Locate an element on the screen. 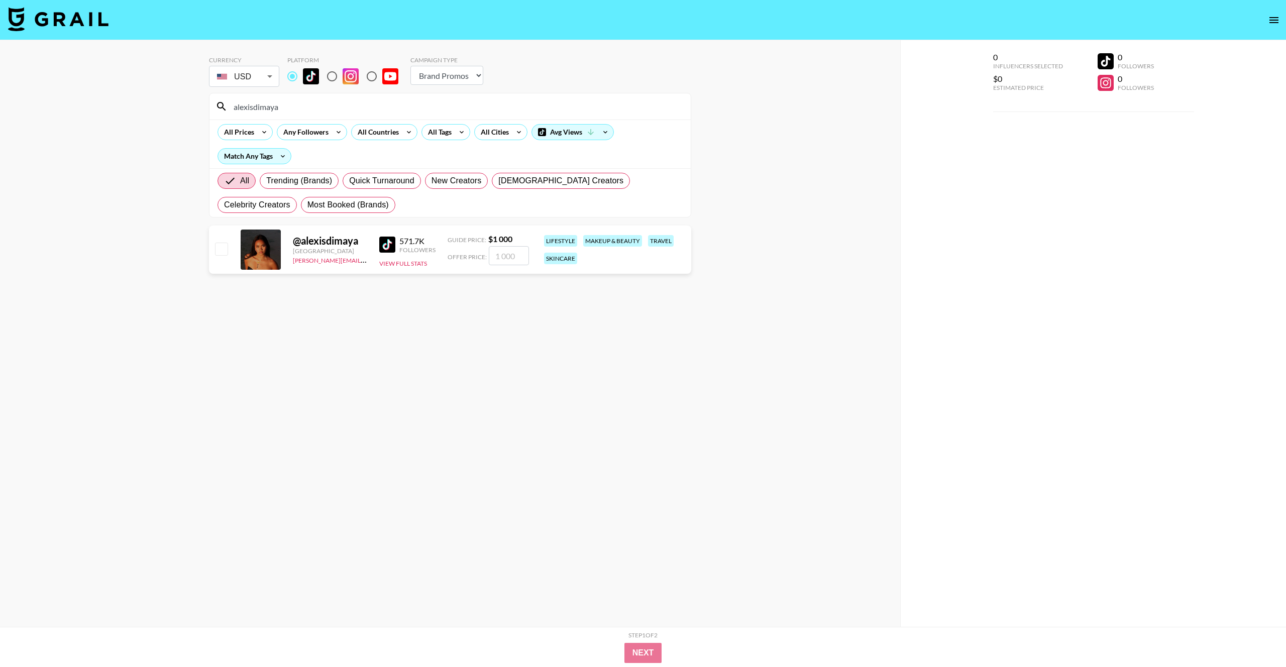  div: Any Followers is located at coordinates (304, 132).